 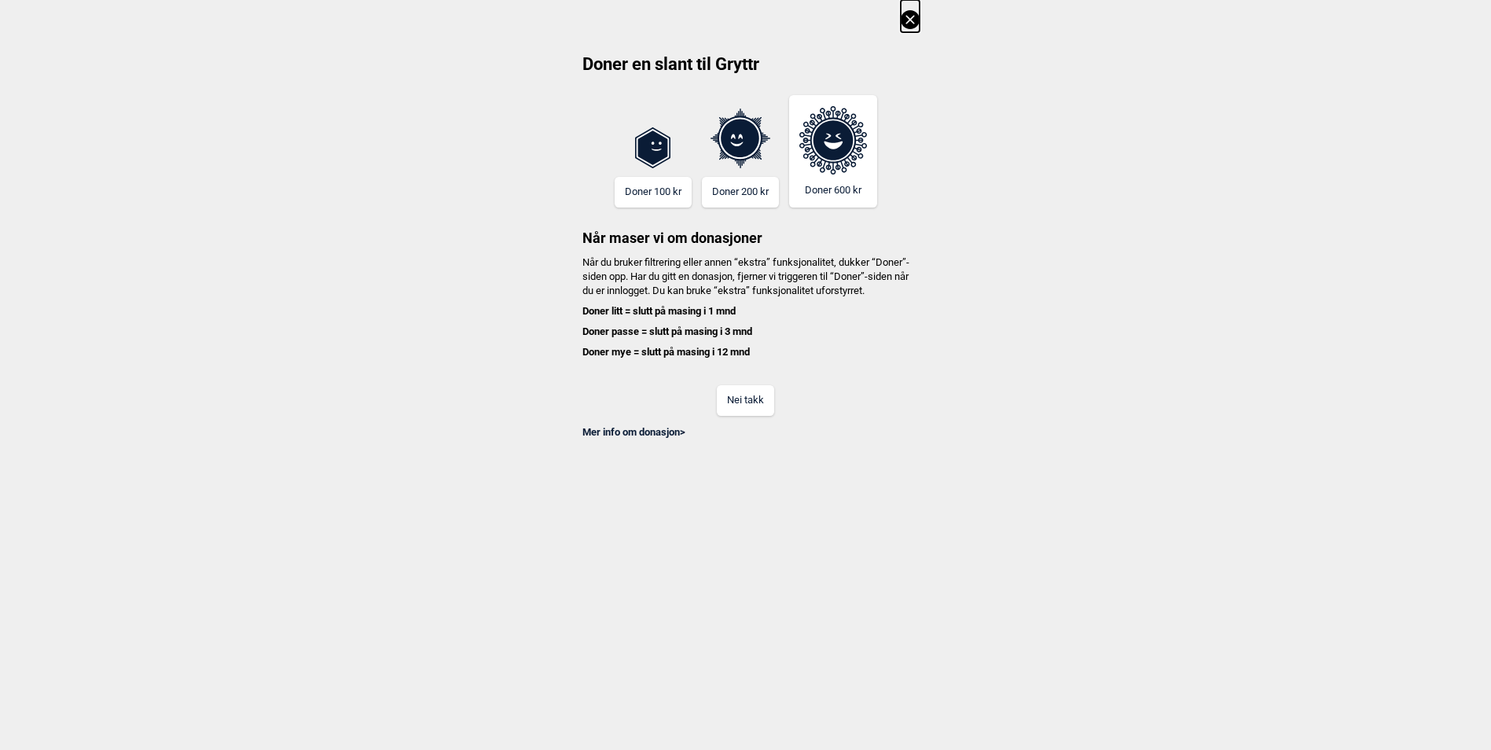 What do you see at coordinates (833, 151) in the screenshot?
I see `button: Doner 600 kr` at bounding box center [833, 151].